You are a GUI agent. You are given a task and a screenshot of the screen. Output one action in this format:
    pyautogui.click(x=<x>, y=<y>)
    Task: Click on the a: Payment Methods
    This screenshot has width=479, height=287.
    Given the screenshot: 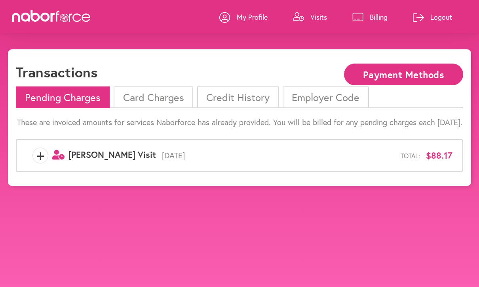 What is the action you would take?
    pyautogui.click(x=403, y=74)
    